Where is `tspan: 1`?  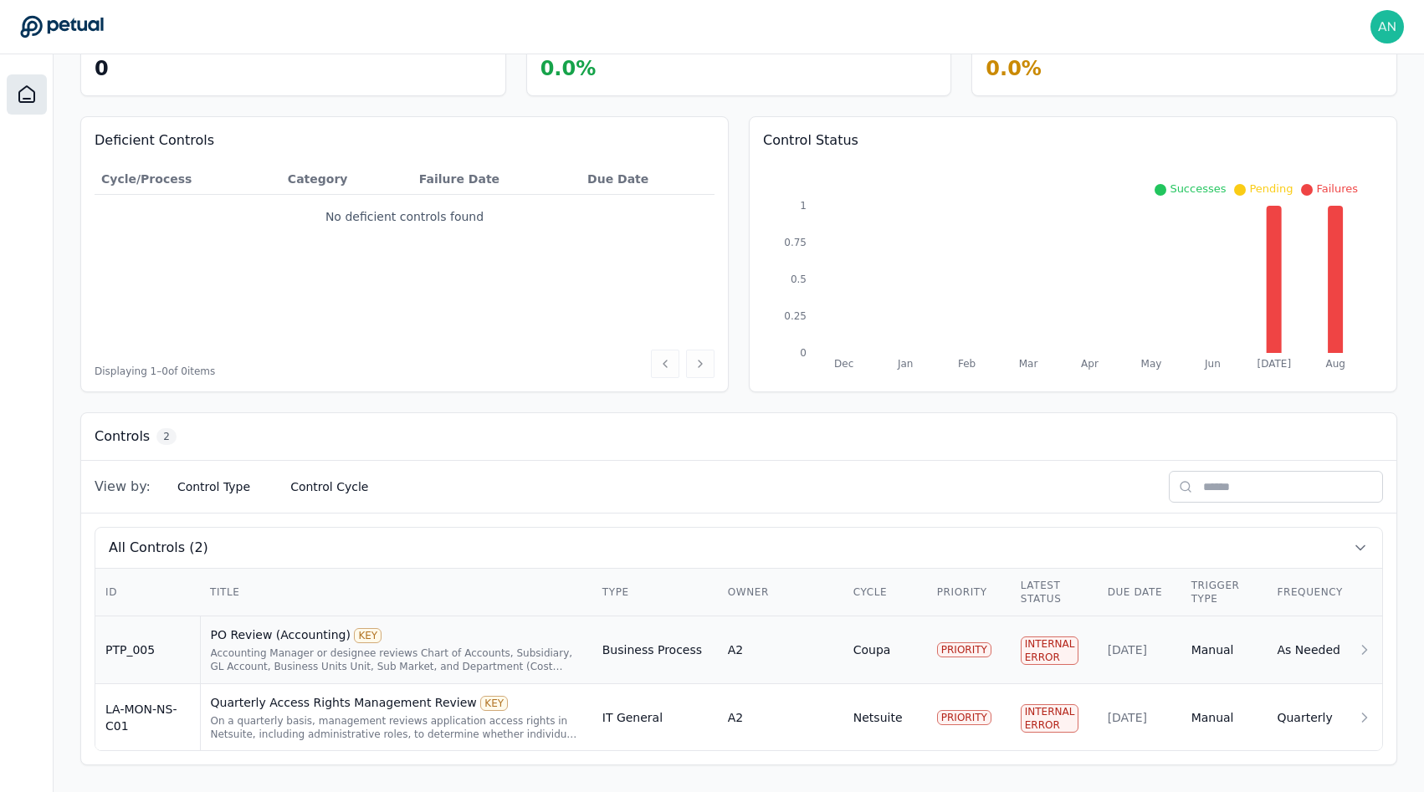
tspan: 1 is located at coordinates (803, 206).